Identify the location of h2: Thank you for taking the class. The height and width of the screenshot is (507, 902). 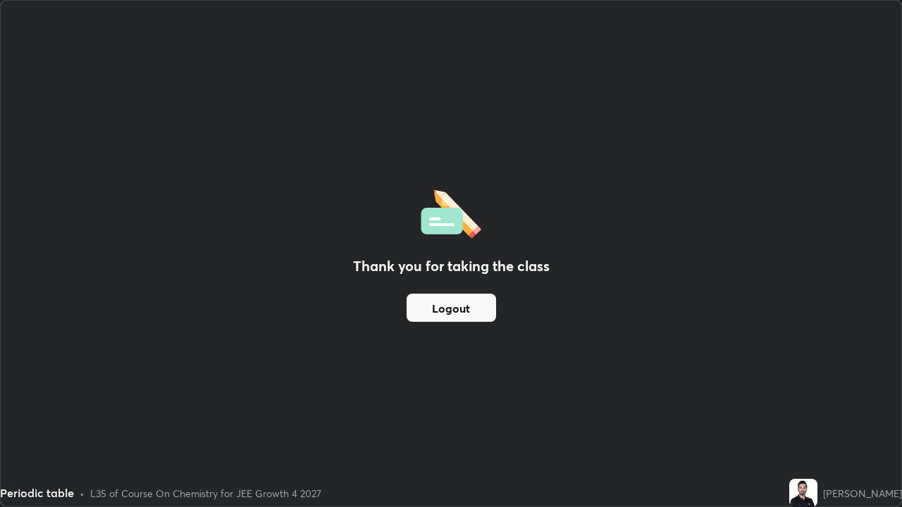
(451, 266).